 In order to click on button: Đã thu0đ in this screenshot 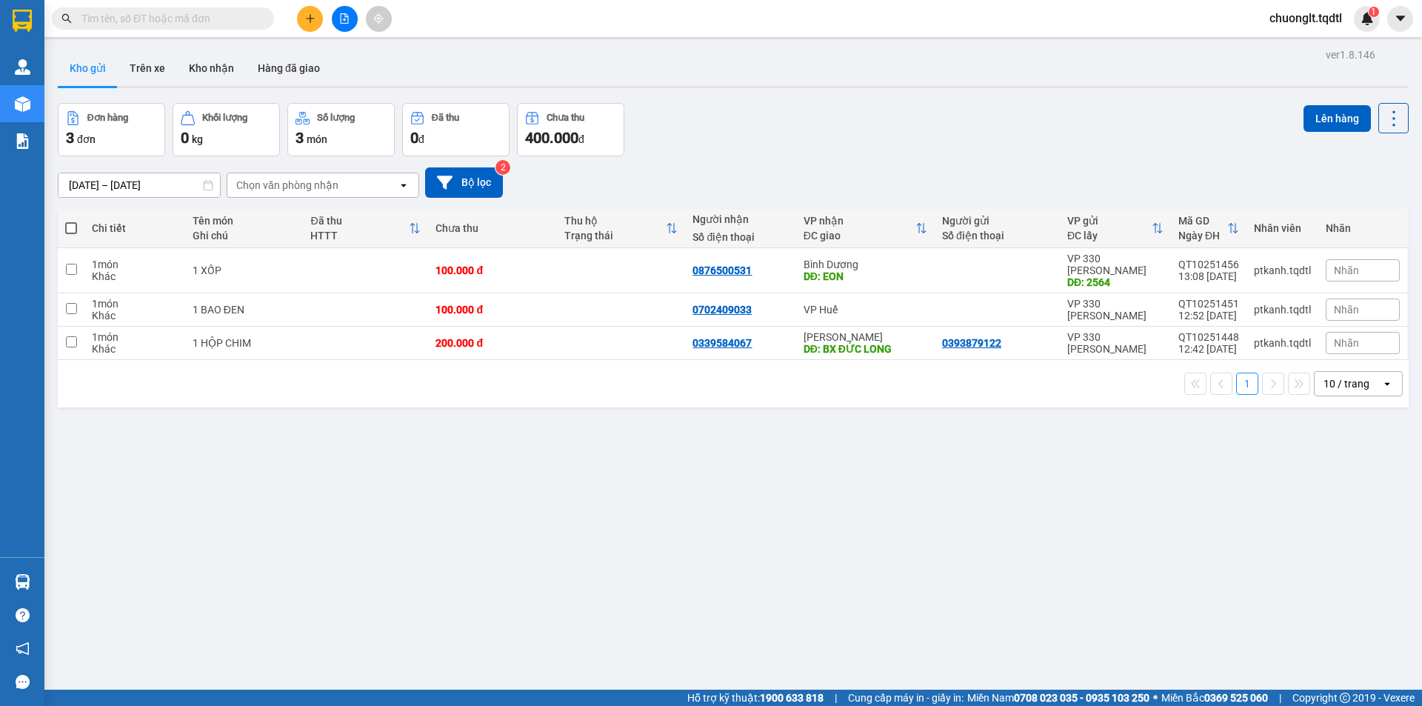, I will do `click(456, 130)`.